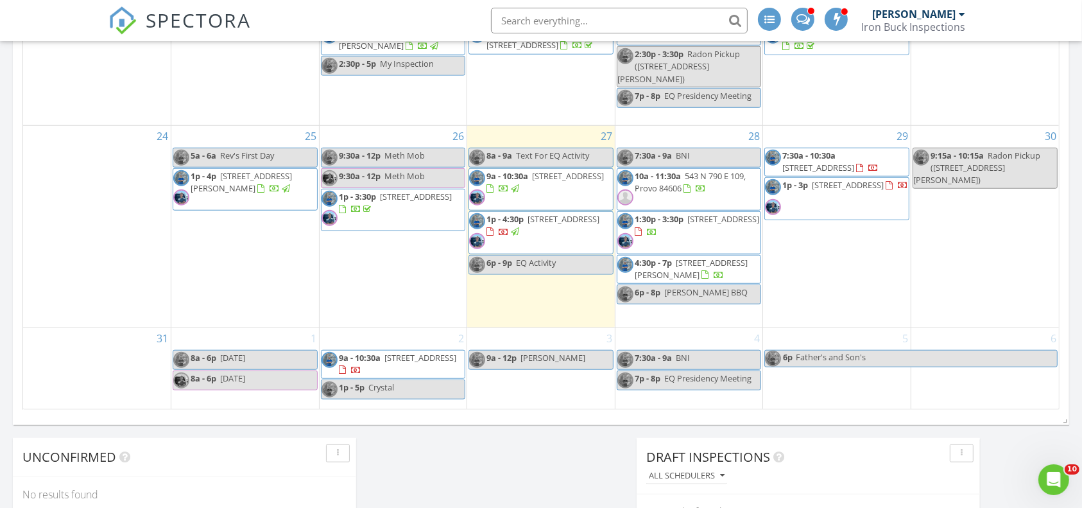 The image size is (1082, 508). Describe the element at coordinates (501, 358) in the screenshot. I see `span: 9a - 12p` at that location.